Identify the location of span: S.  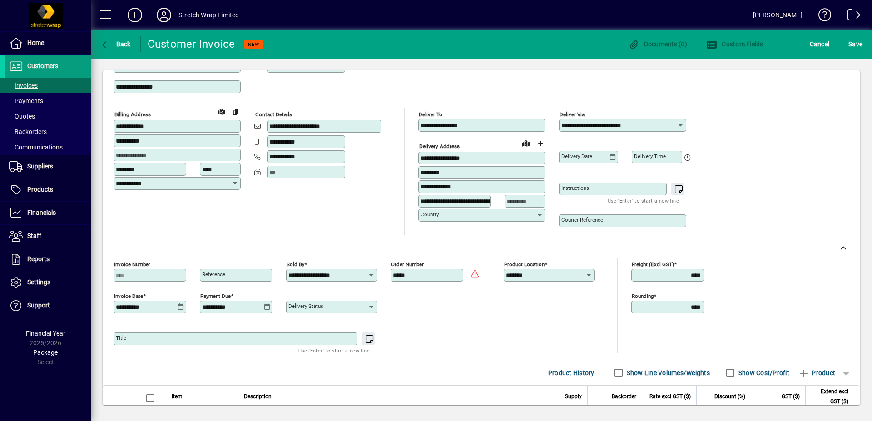
(850, 44).